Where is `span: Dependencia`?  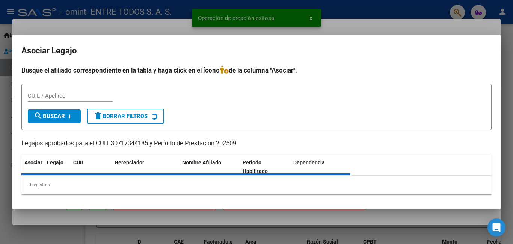 span: Dependencia is located at coordinates (309, 162).